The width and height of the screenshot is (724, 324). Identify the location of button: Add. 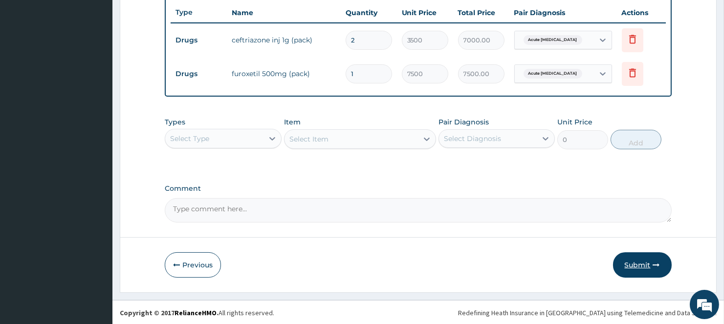
(636, 140).